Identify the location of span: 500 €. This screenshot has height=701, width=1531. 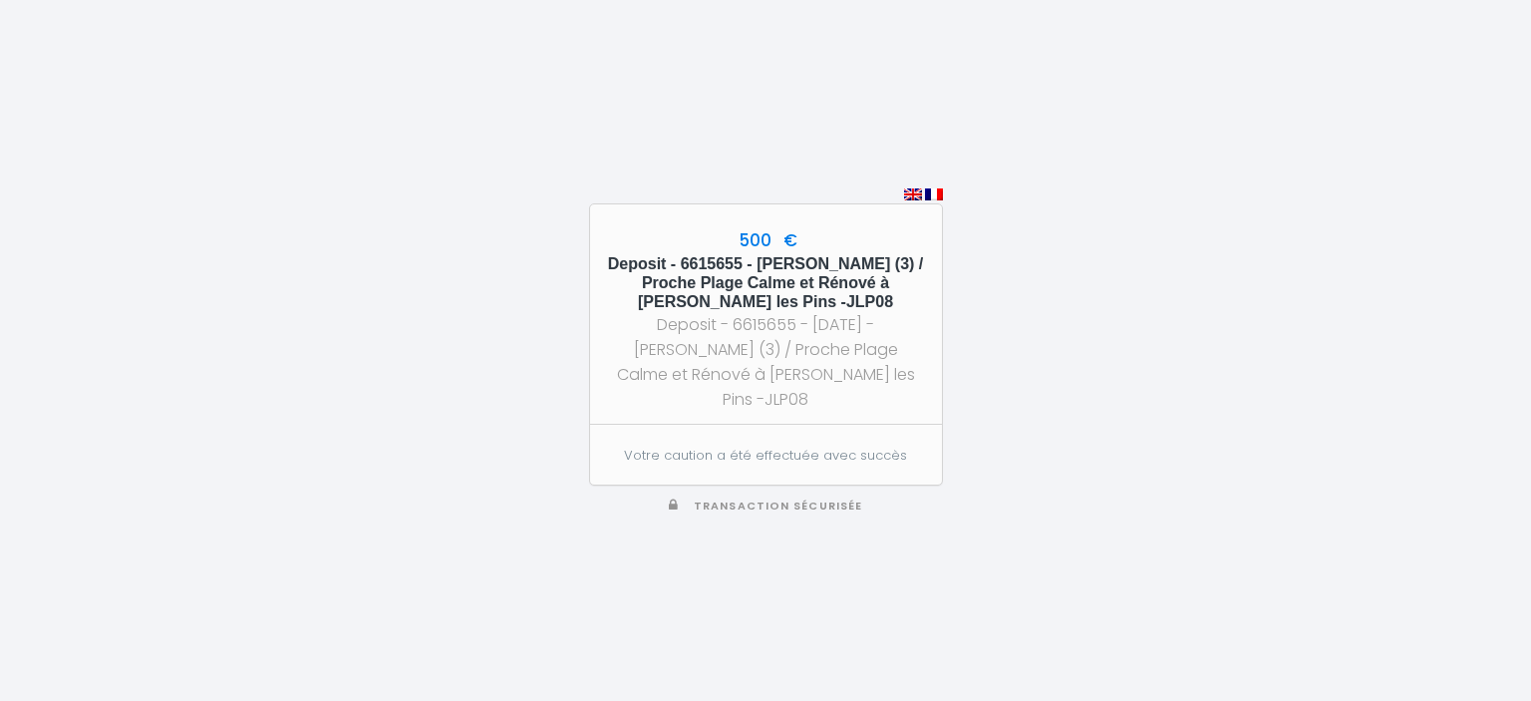
(765, 240).